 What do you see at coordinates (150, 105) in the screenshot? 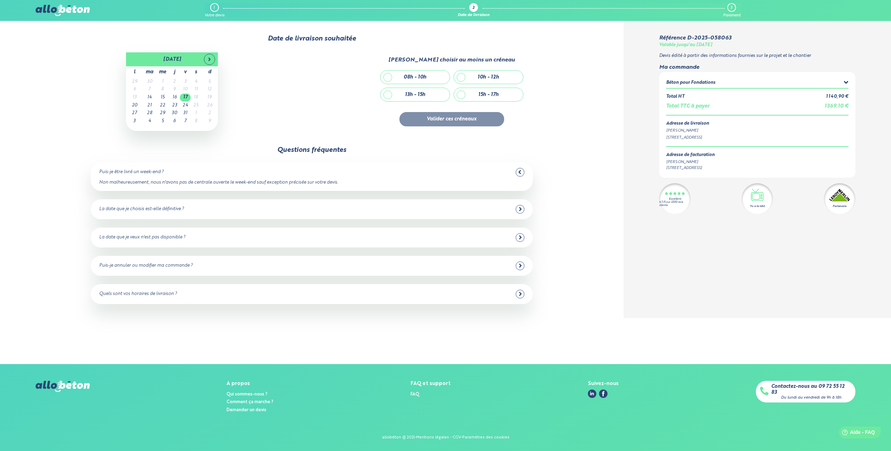
I see `td: 21` at bounding box center [150, 105].